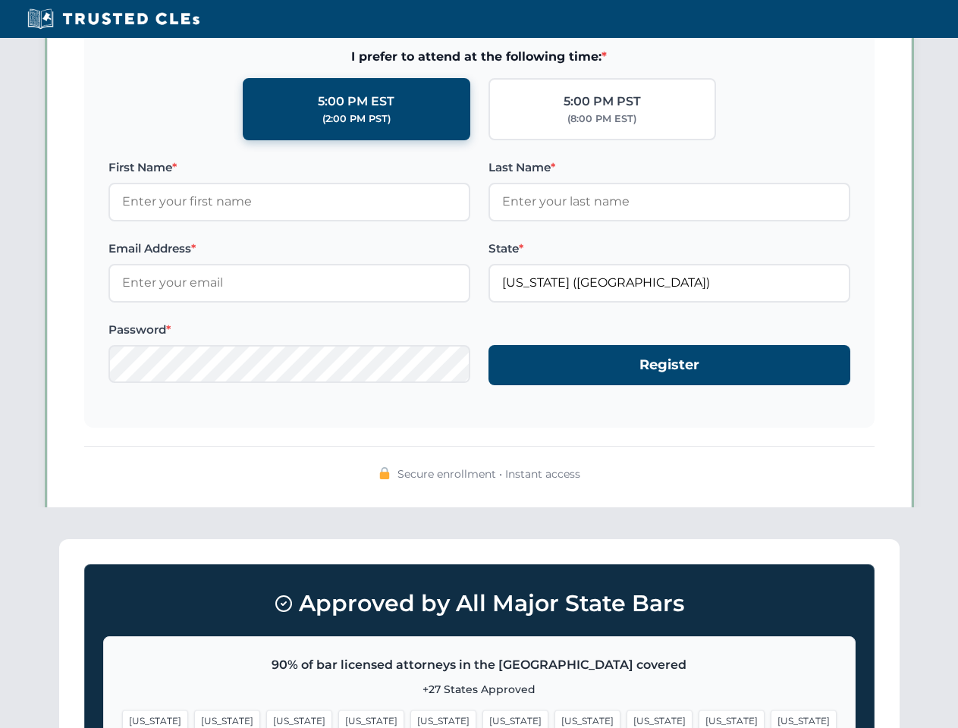 The height and width of the screenshot is (728, 958). What do you see at coordinates (289, 330) in the screenshot?
I see `label: Password` at bounding box center [289, 330].